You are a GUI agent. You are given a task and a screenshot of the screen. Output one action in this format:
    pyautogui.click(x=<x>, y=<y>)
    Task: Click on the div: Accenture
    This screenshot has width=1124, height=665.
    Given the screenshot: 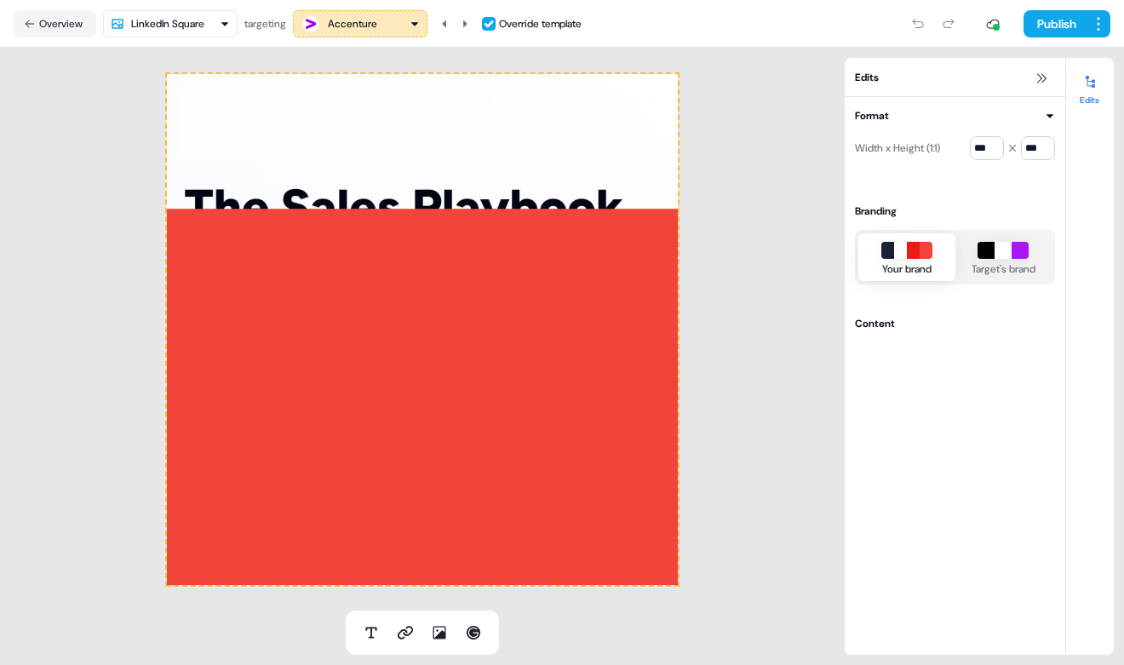 What is the action you would take?
    pyautogui.click(x=352, y=24)
    